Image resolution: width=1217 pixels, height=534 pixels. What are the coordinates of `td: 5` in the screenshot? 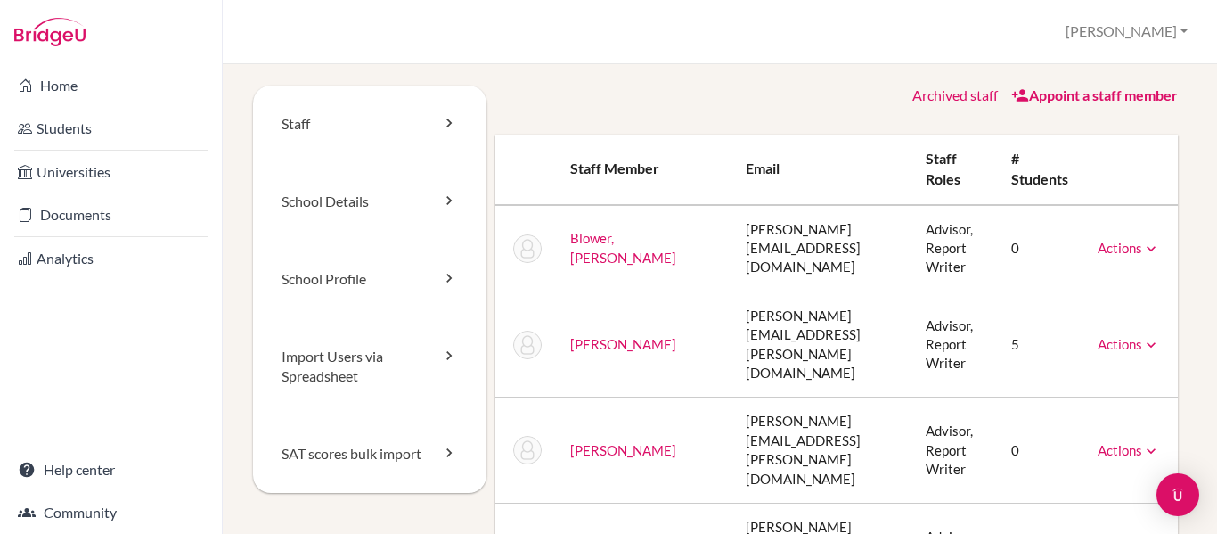 It's located at (1040, 344).